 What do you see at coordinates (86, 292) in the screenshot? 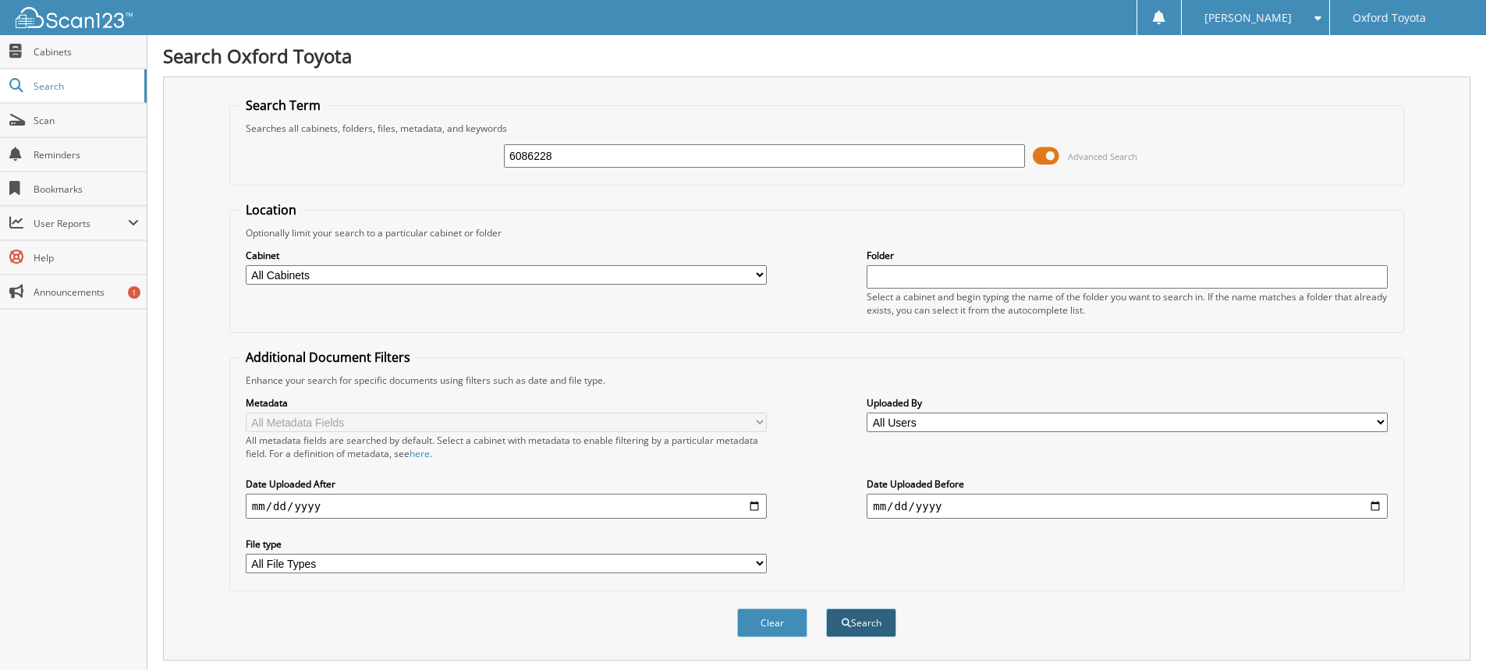
I see `span: Announcements` at bounding box center [86, 292].